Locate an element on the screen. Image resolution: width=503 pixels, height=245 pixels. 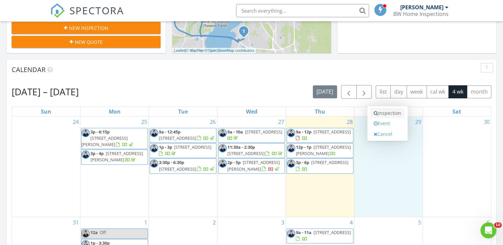
button: 4 wk is located at coordinates (457, 92).